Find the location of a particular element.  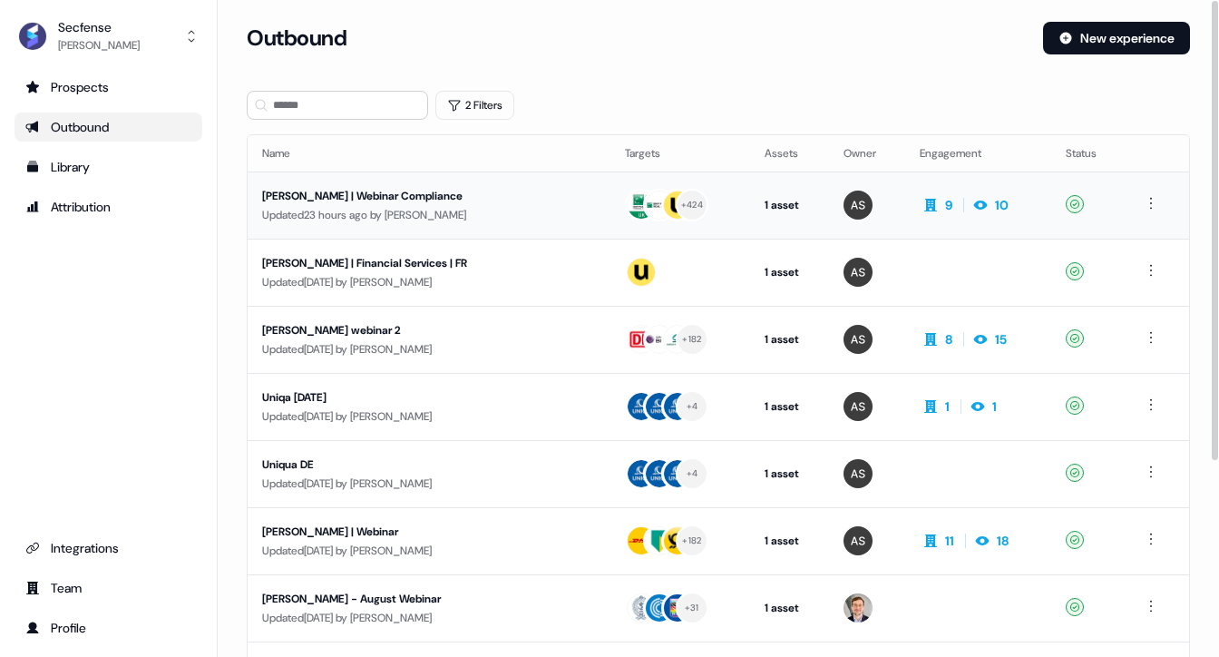

a: Go to profile is located at coordinates (108, 628).